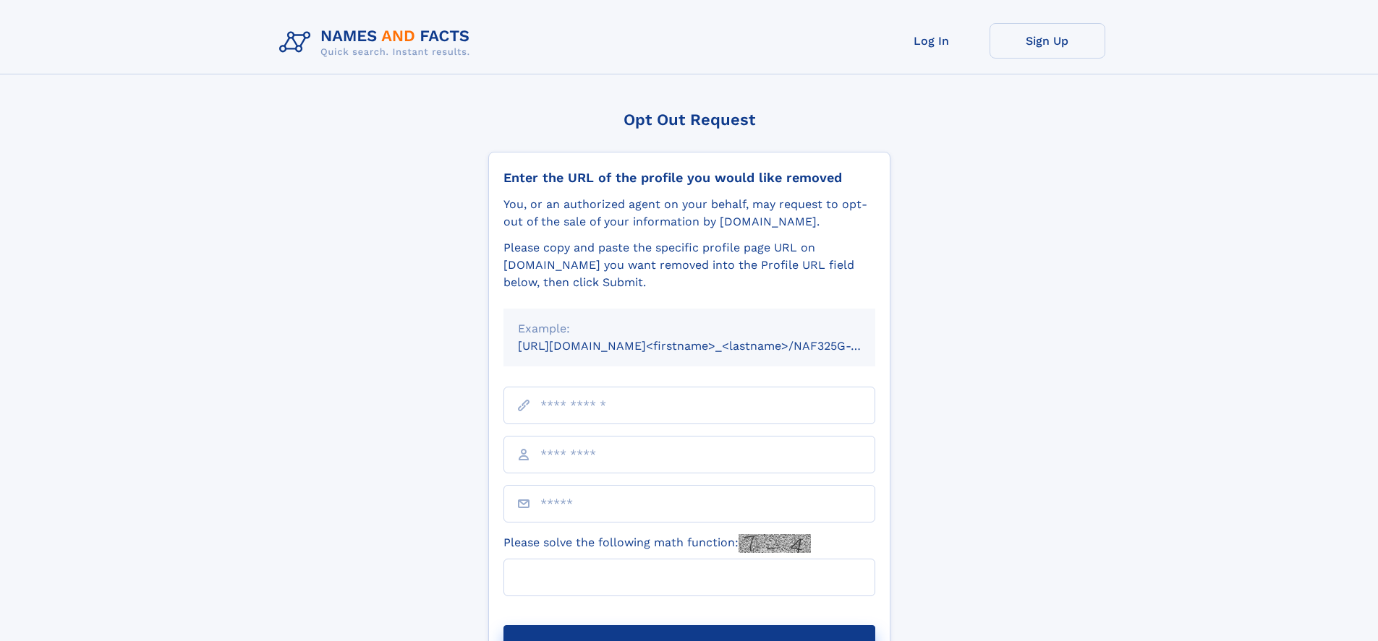  I want to click on div: You, or an authorized agent on your behalf, may request to opt-out of the sale of your informatio..., so click(689, 213).